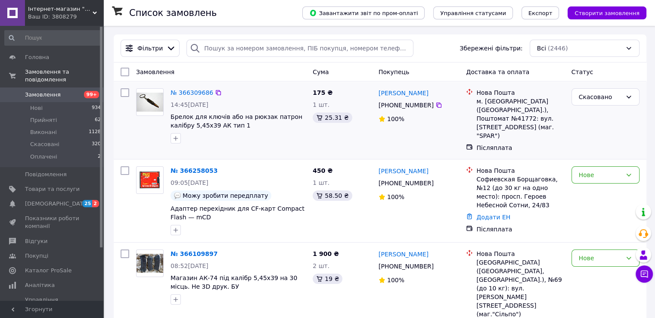 Image resolution: width=655 pixels, height=318 pixels. Describe the element at coordinates (540, 13) in the screenshot. I see `button: Експорт` at that location.